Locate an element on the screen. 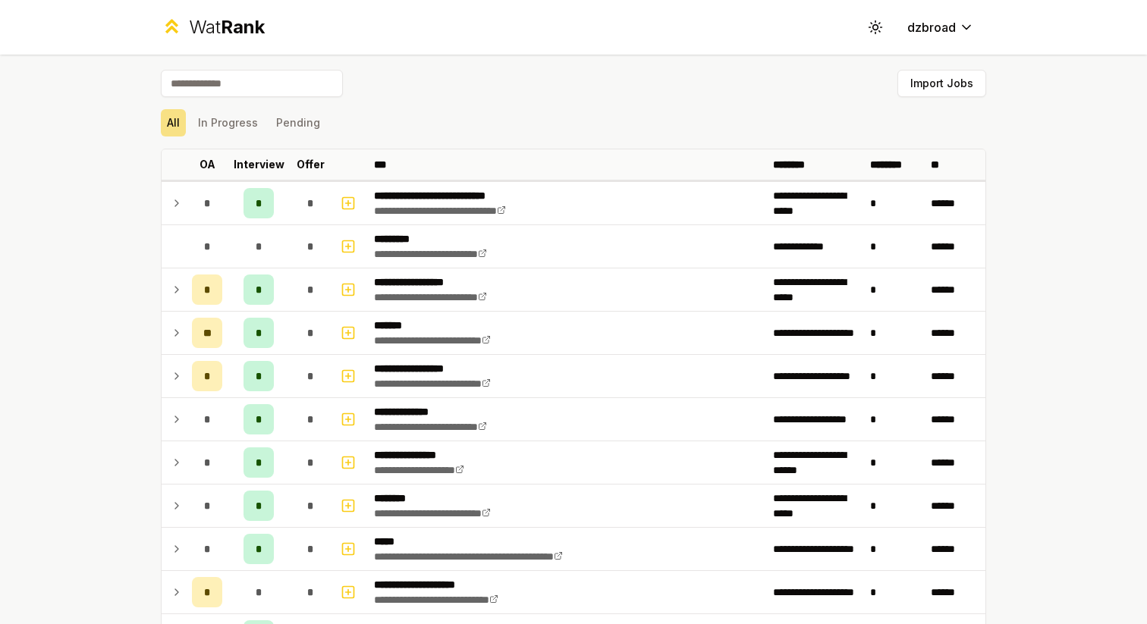 Image resolution: width=1147 pixels, height=624 pixels. p: OA is located at coordinates (207, 165).